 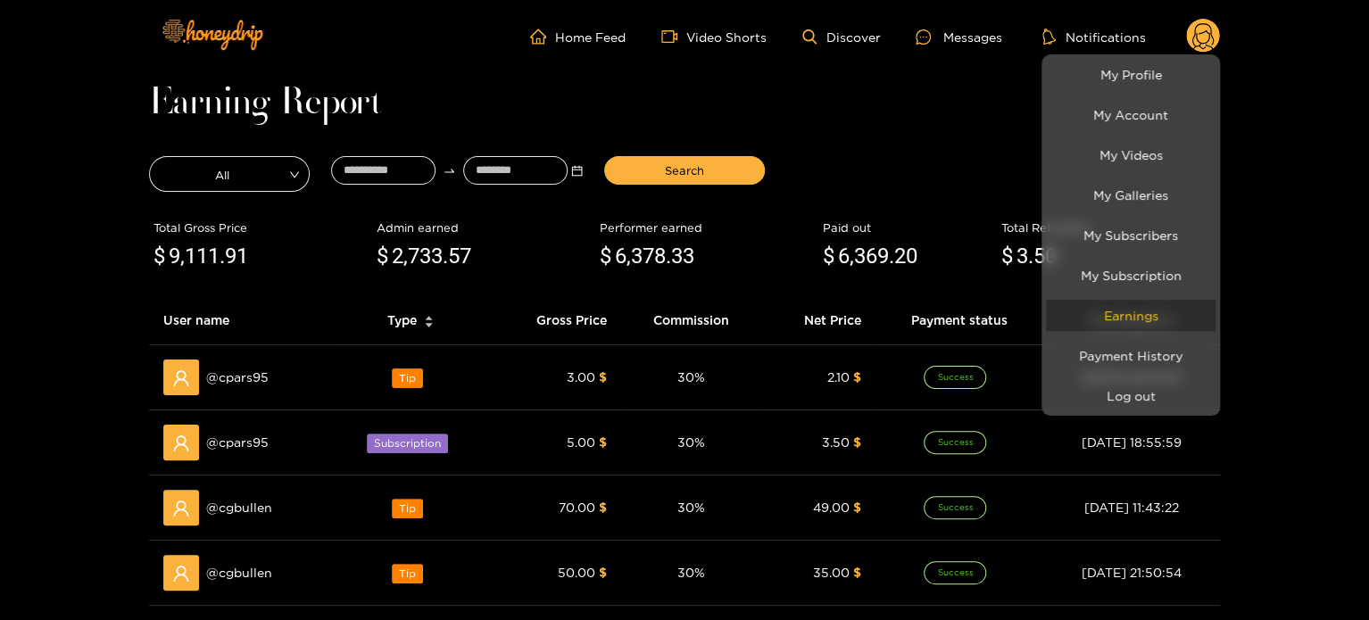 What do you see at coordinates (1130, 355) in the screenshot?
I see `a: Payment History` at bounding box center [1130, 355].